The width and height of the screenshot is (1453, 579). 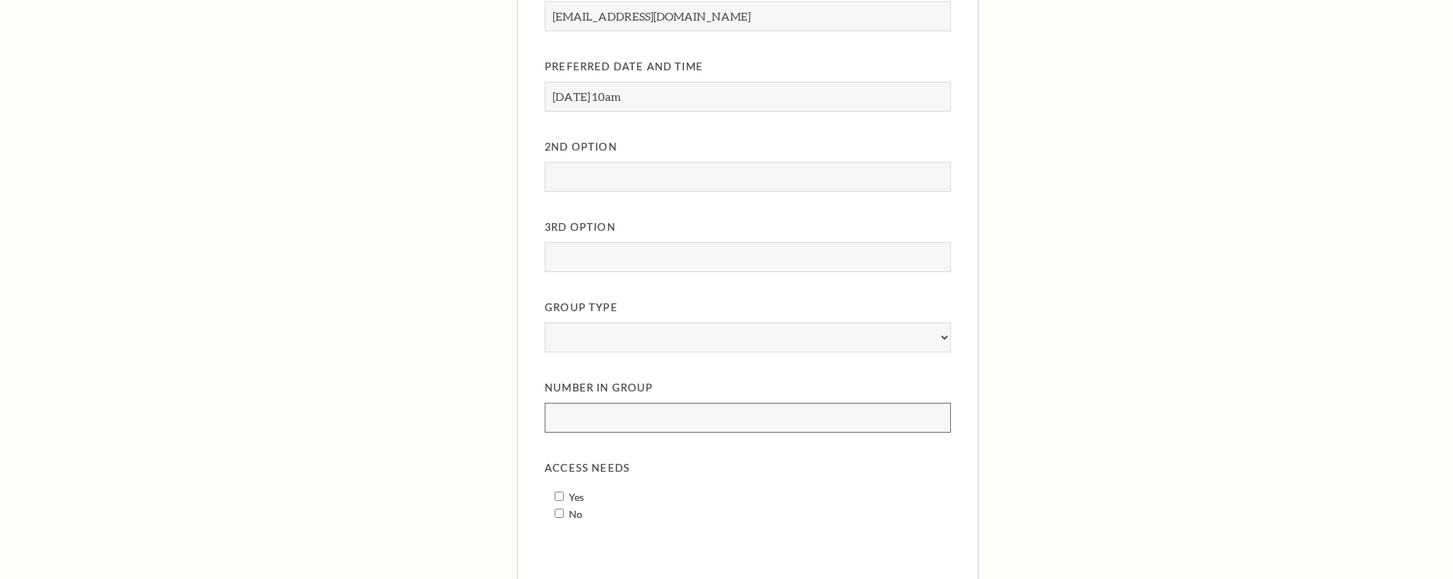 What do you see at coordinates (748, 308) in the screenshot?
I see `label: Group Type` at bounding box center [748, 308].